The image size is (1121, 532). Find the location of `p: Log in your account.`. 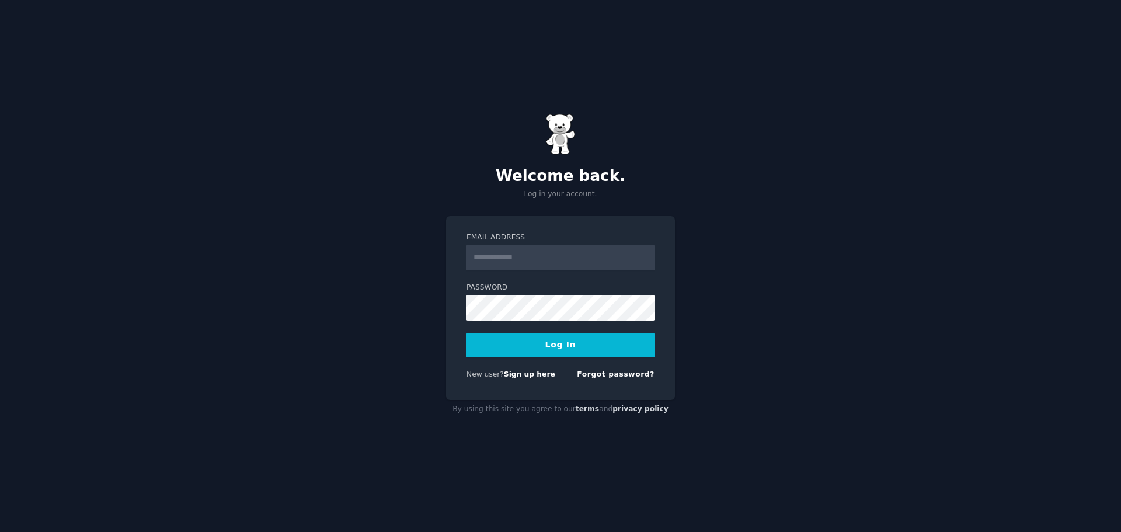

p: Log in your account. is located at coordinates (560, 194).